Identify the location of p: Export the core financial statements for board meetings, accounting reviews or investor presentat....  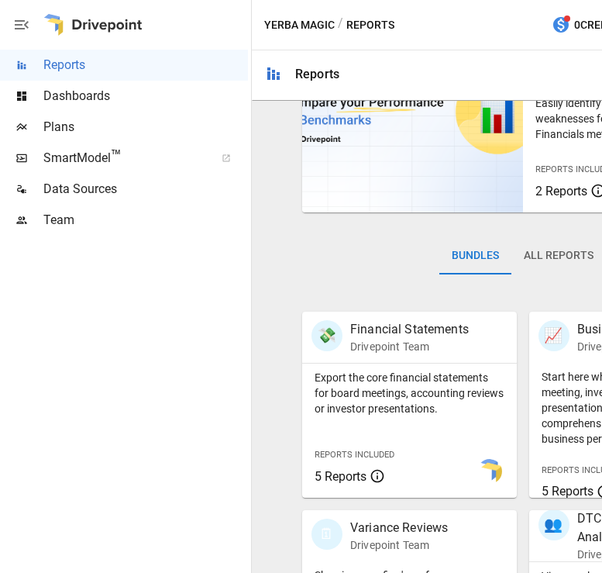
(409, 393).